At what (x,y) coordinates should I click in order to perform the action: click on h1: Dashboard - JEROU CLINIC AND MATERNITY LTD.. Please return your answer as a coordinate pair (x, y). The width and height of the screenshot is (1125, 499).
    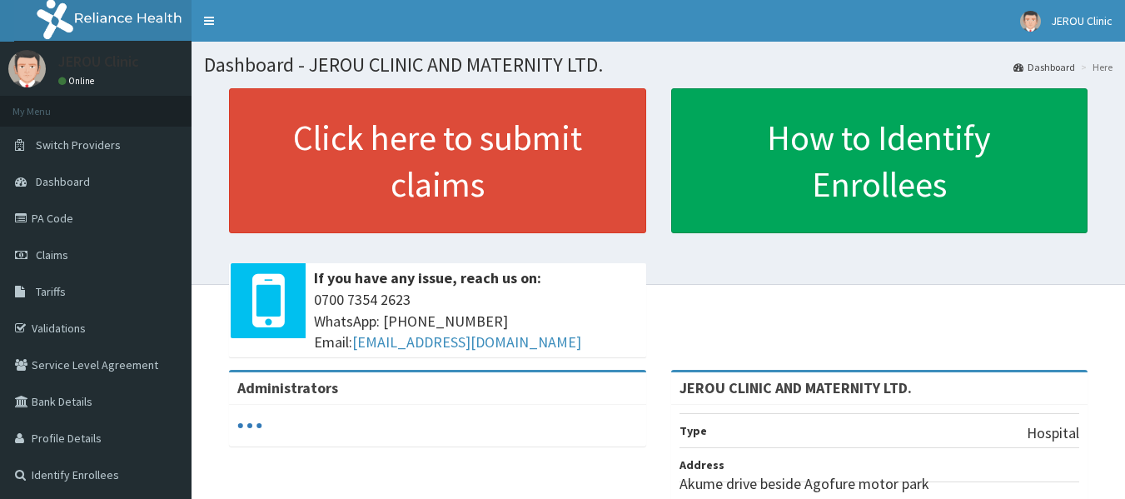
    Looking at the image, I should click on (658, 65).